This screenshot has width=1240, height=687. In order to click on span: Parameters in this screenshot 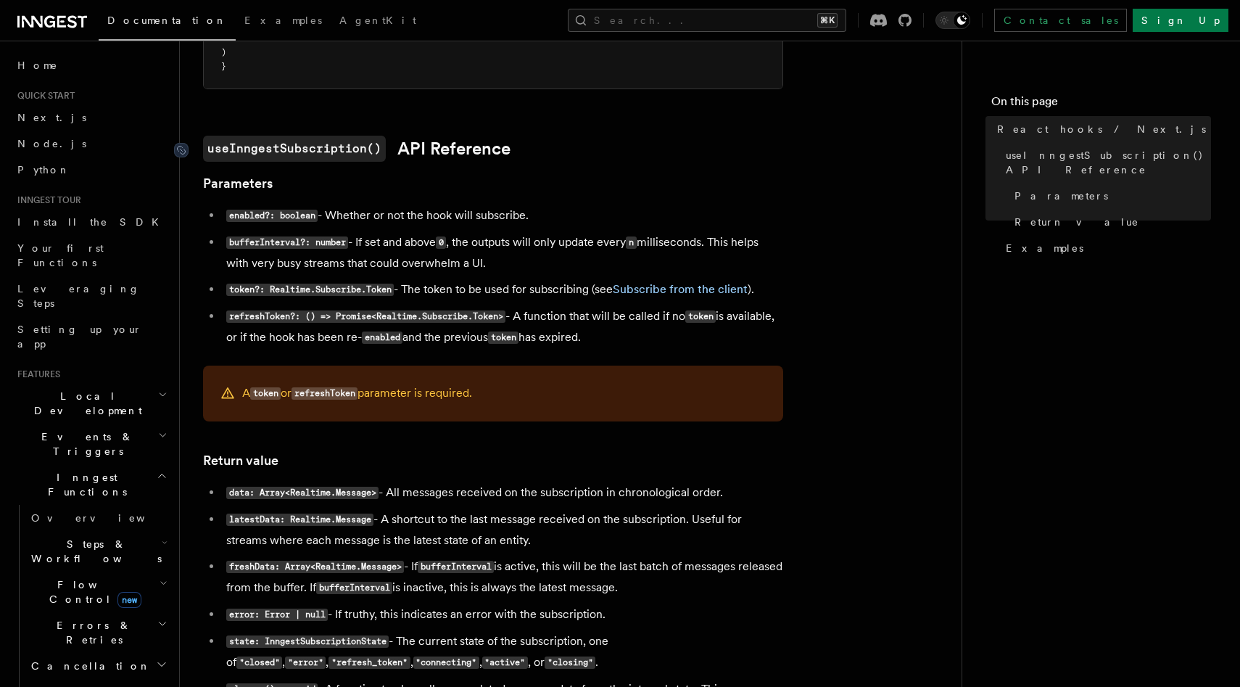, I will do `click(1061, 196)`.